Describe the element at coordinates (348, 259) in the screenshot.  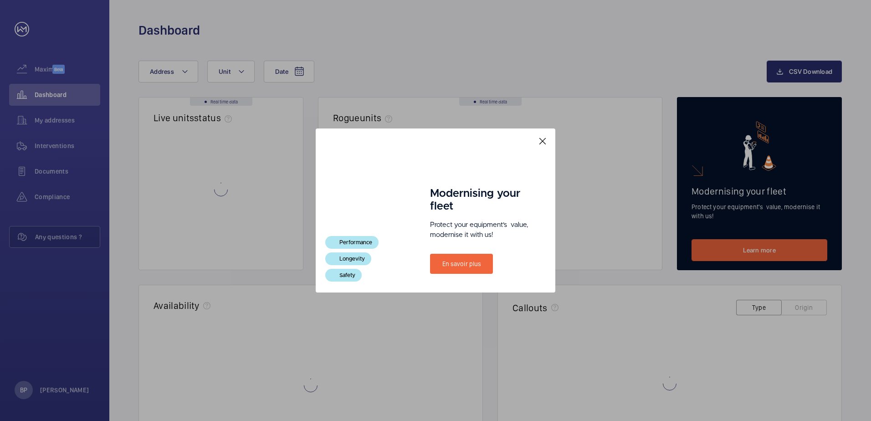
I see `div: Longevity` at that location.